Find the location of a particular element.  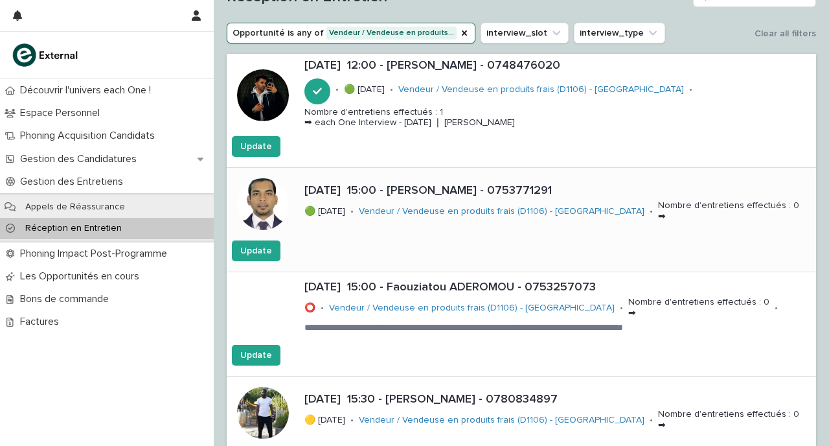

p: Espace Personnel is located at coordinates (62, 113).